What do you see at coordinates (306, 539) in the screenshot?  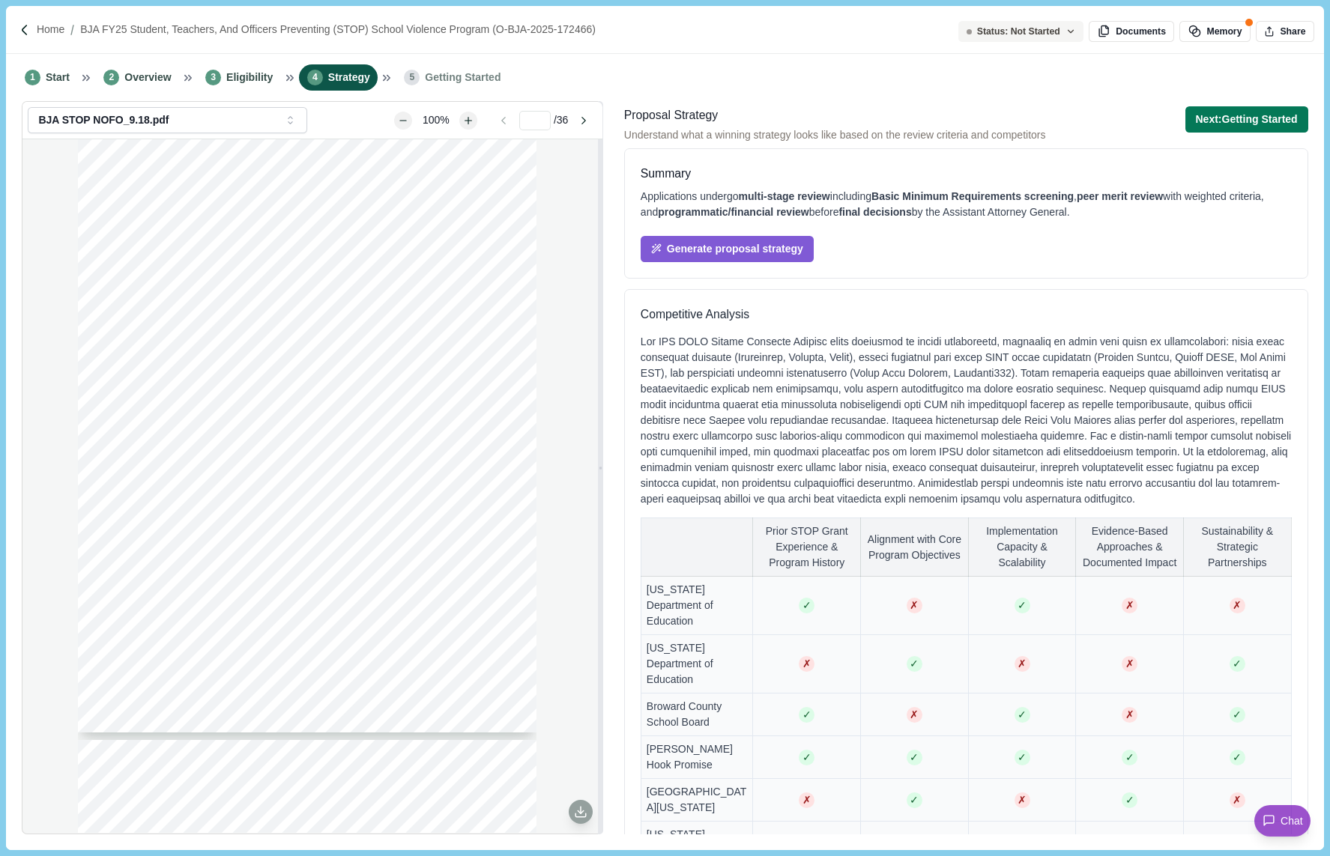 I see `span: Funding Opportunity Number: O-BJA-2025-172466` at bounding box center [306, 539].